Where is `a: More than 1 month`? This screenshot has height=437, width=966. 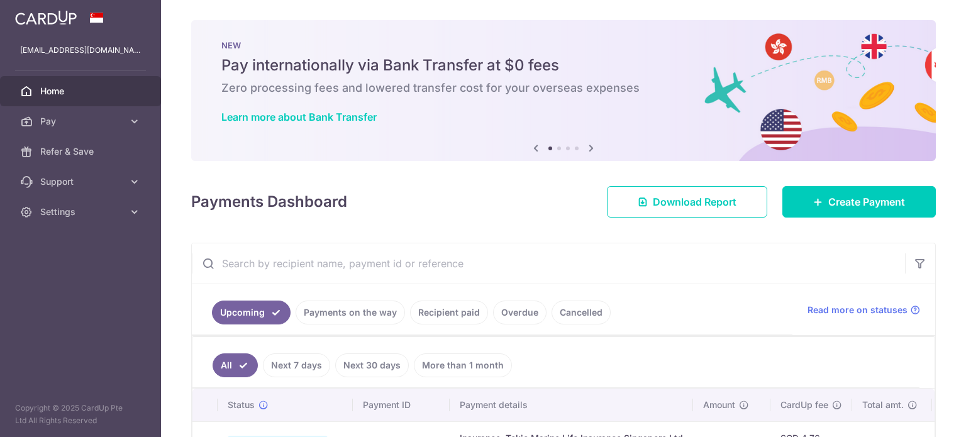 a: More than 1 month is located at coordinates (463, 365).